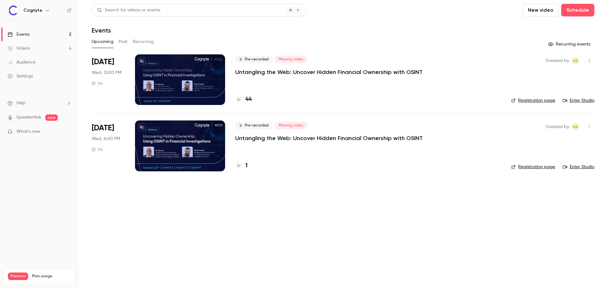 The width and height of the screenshot is (607, 288). I want to click on div: Oct 22 Wed, 12:00 PM (Asia/Jerusalem), so click(108, 80).